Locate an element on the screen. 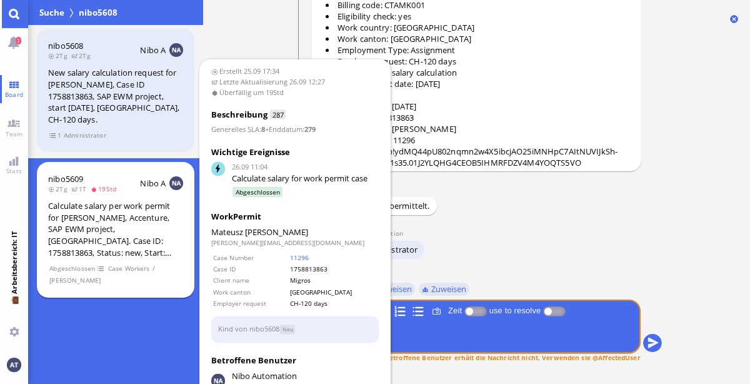  td: Case Number is located at coordinates (251, 257).